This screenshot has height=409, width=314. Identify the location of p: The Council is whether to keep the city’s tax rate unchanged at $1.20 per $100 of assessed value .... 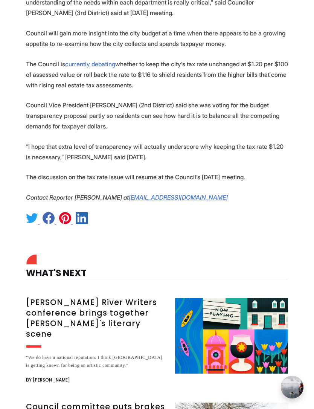
(157, 75).